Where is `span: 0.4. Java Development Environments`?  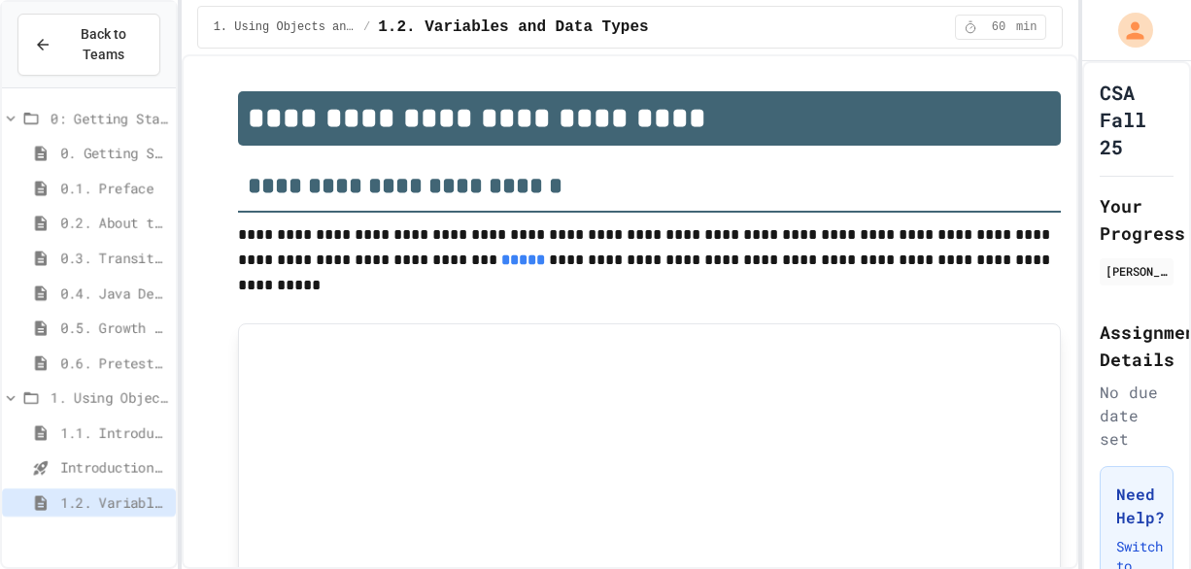
span: 0.4. Java Development Environments is located at coordinates (114, 292).